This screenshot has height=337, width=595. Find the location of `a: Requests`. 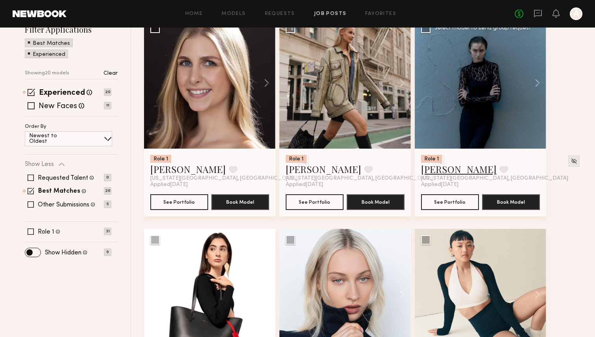

a: Requests is located at coordinates (280, 14).